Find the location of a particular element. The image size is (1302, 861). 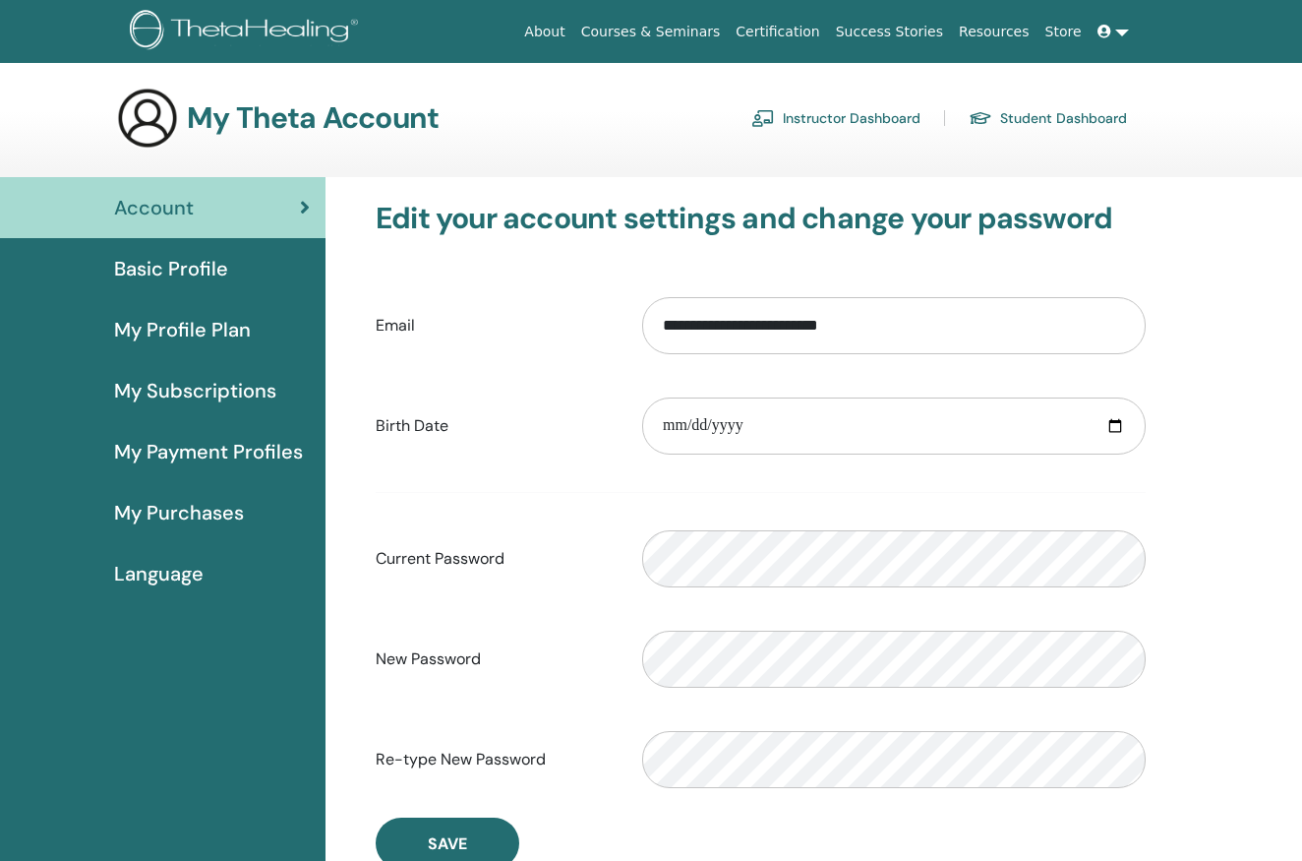

span: My Profile Plan is located at coordinates (182, 330).